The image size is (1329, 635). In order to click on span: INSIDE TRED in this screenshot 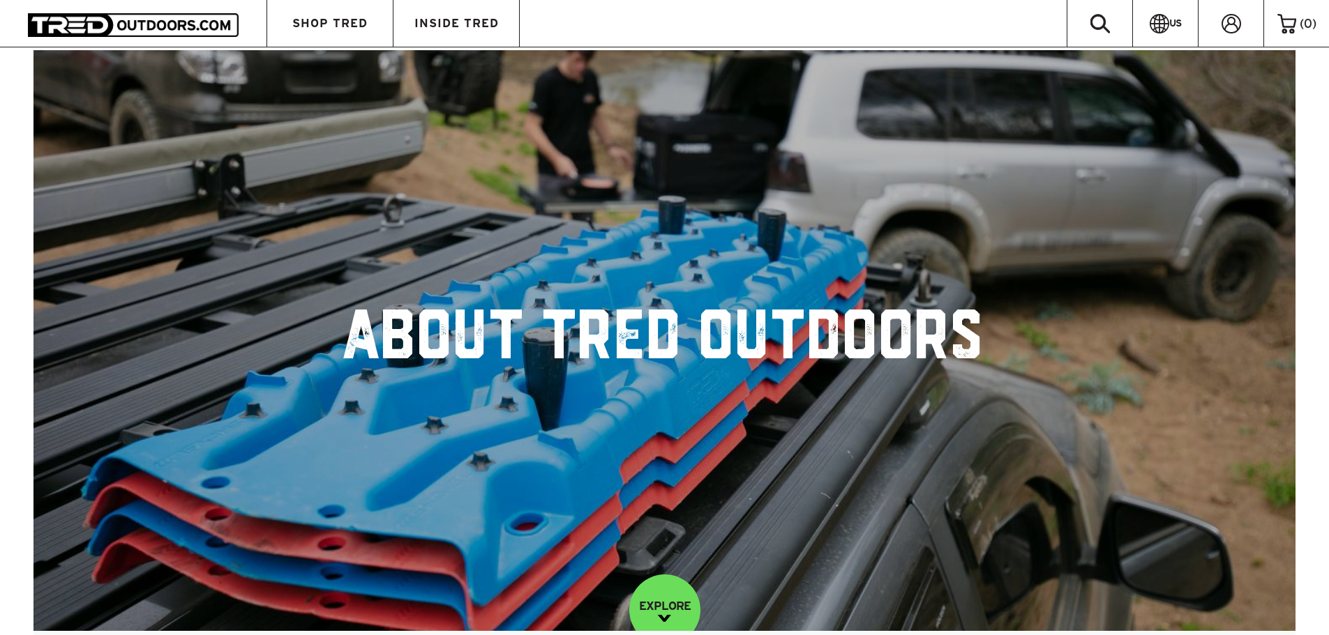, I will do `click(456, 23)`.